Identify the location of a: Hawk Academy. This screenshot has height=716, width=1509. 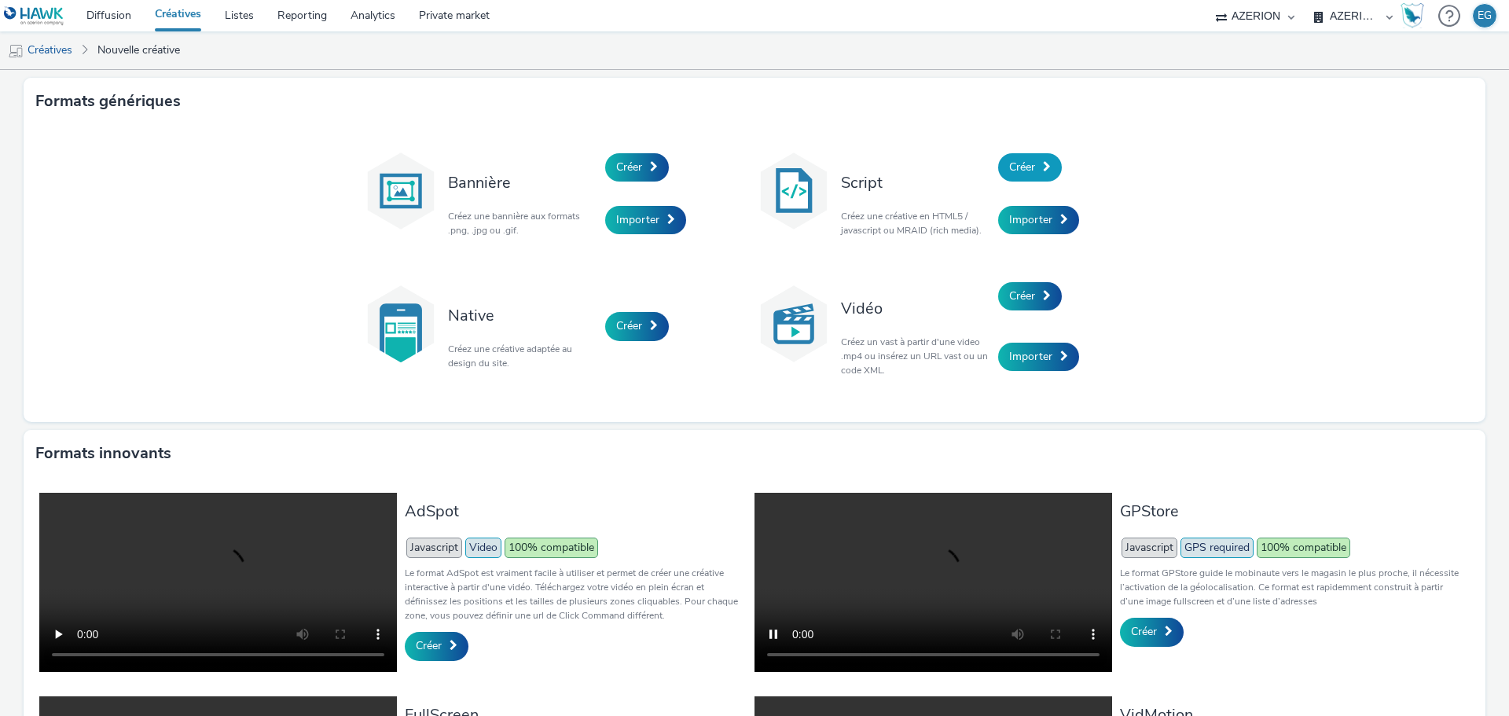
(1416, 16).